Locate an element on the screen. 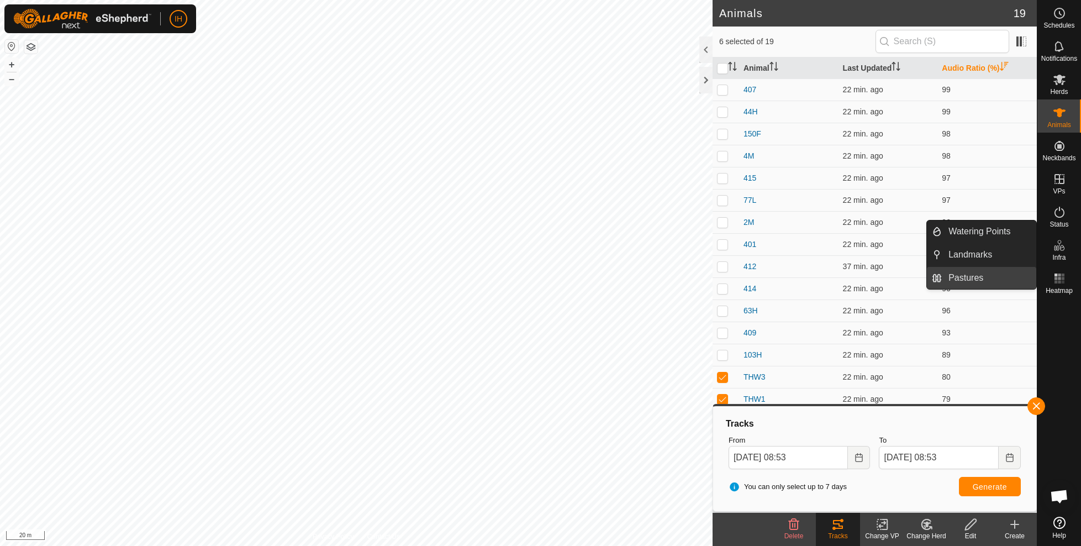 The width and height of the screenshot is (1081, 546). div: Change Herd is located at coordinates (926, 536).